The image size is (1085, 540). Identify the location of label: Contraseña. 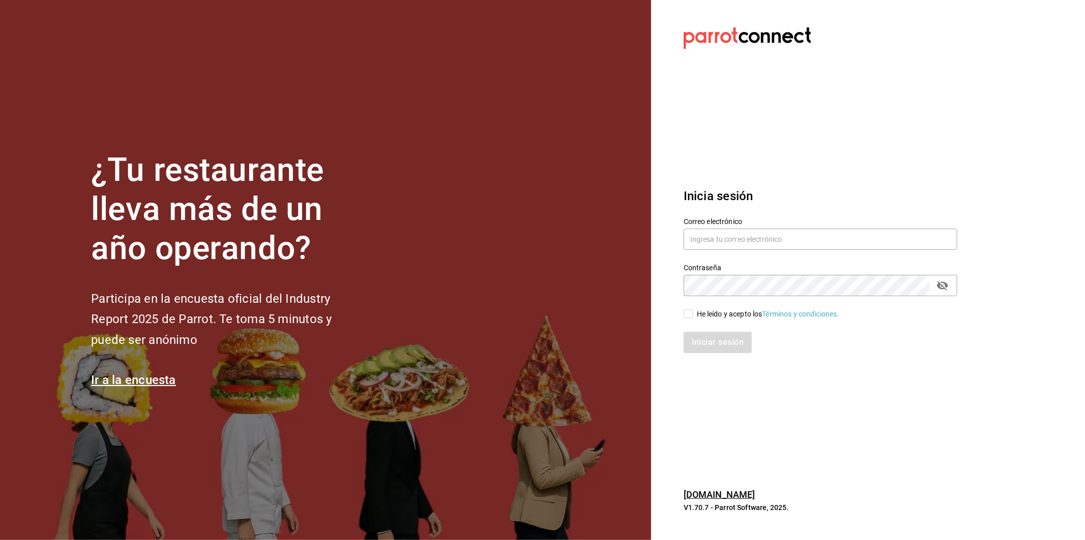
(820, 268).